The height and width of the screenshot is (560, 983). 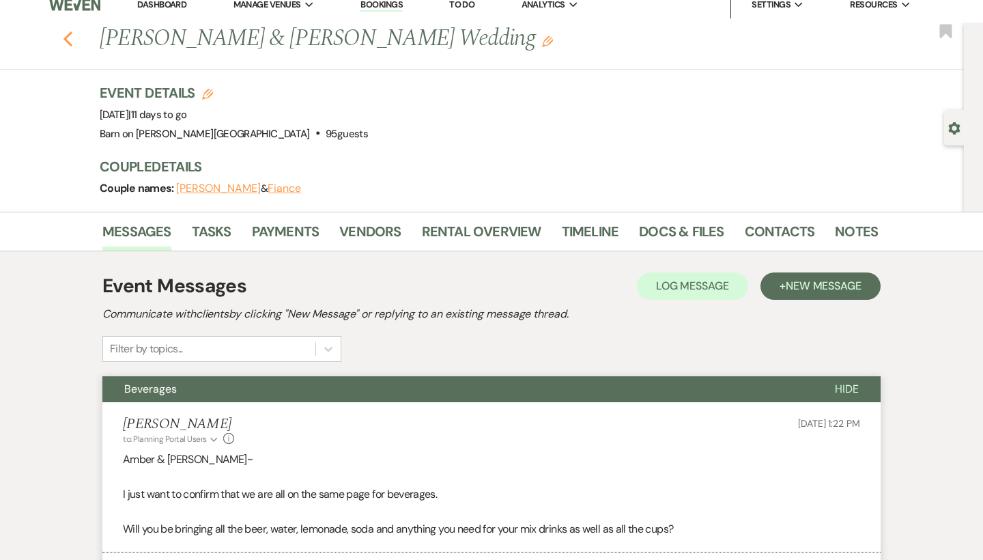 I want to click on a: Docs & Files, so click(x=681, y=235).